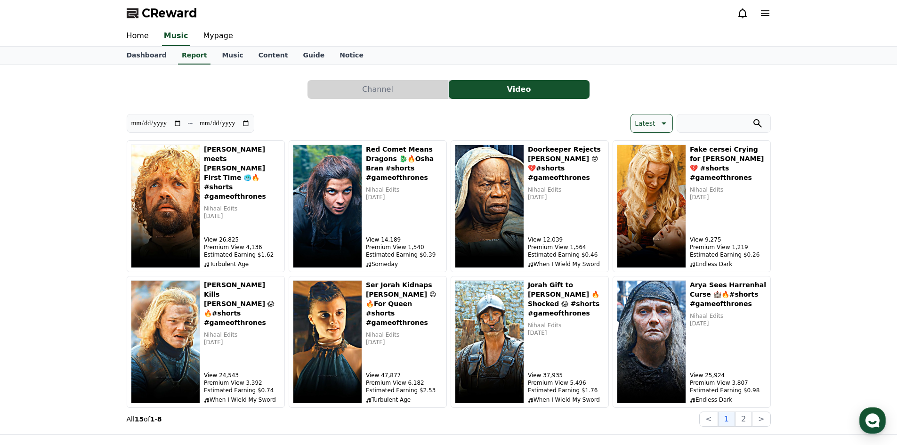 The image size is (897, 445). What do you see at coordinates (93, 310) in the screenshot?
I see `div: If you can clearly specify the style of music you want or provide example tracks for reference, w...` at bounding box center [93, 310].